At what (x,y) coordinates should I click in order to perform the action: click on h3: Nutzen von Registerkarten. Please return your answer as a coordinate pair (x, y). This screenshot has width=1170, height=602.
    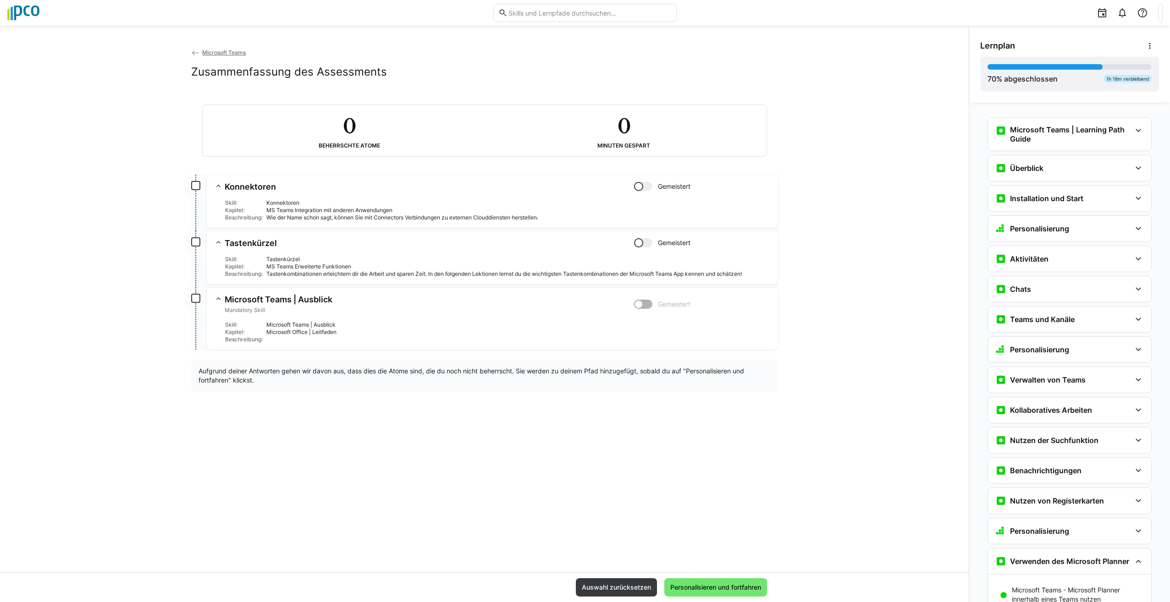
    Looking at the image, I should click on (1057, 501).